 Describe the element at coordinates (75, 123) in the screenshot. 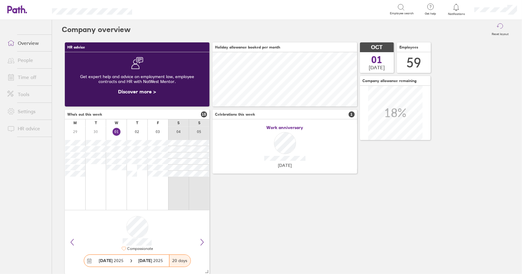

I see `div: M` at that location.